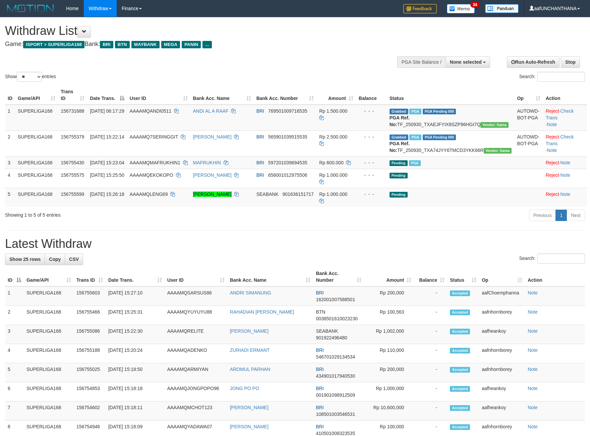  I want to click on a: Run Auto-Refresh, so click(533, 62).